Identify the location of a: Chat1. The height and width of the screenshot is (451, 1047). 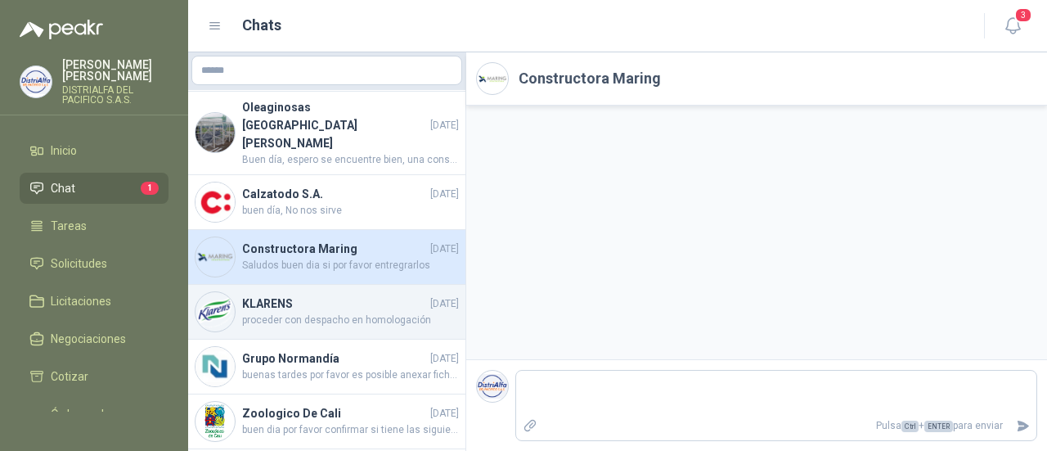
(94, 188).